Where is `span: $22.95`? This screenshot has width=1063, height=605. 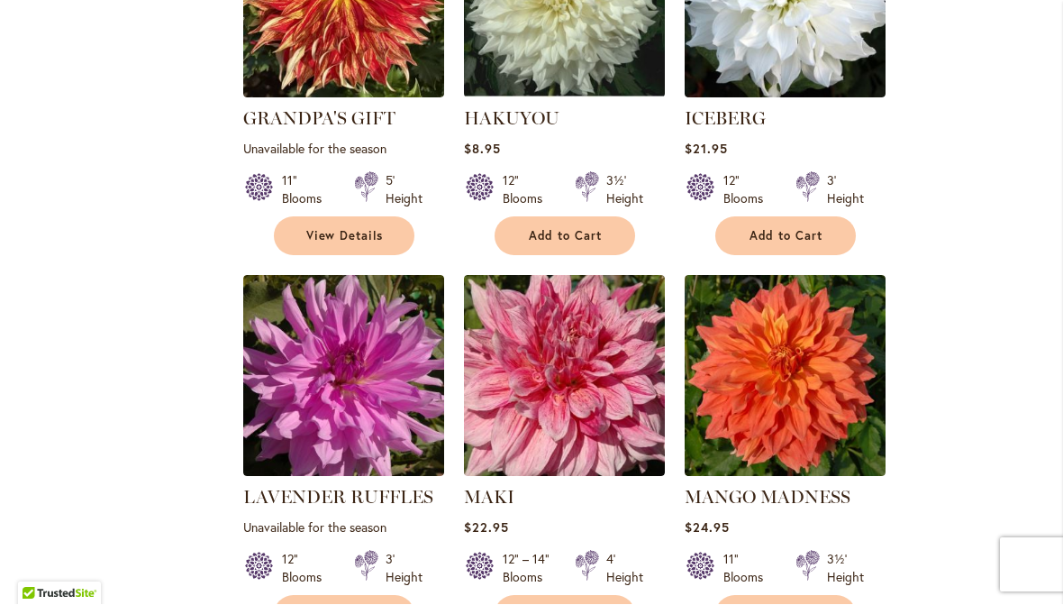 span: $22.95 is located at coordinates (487, 527).